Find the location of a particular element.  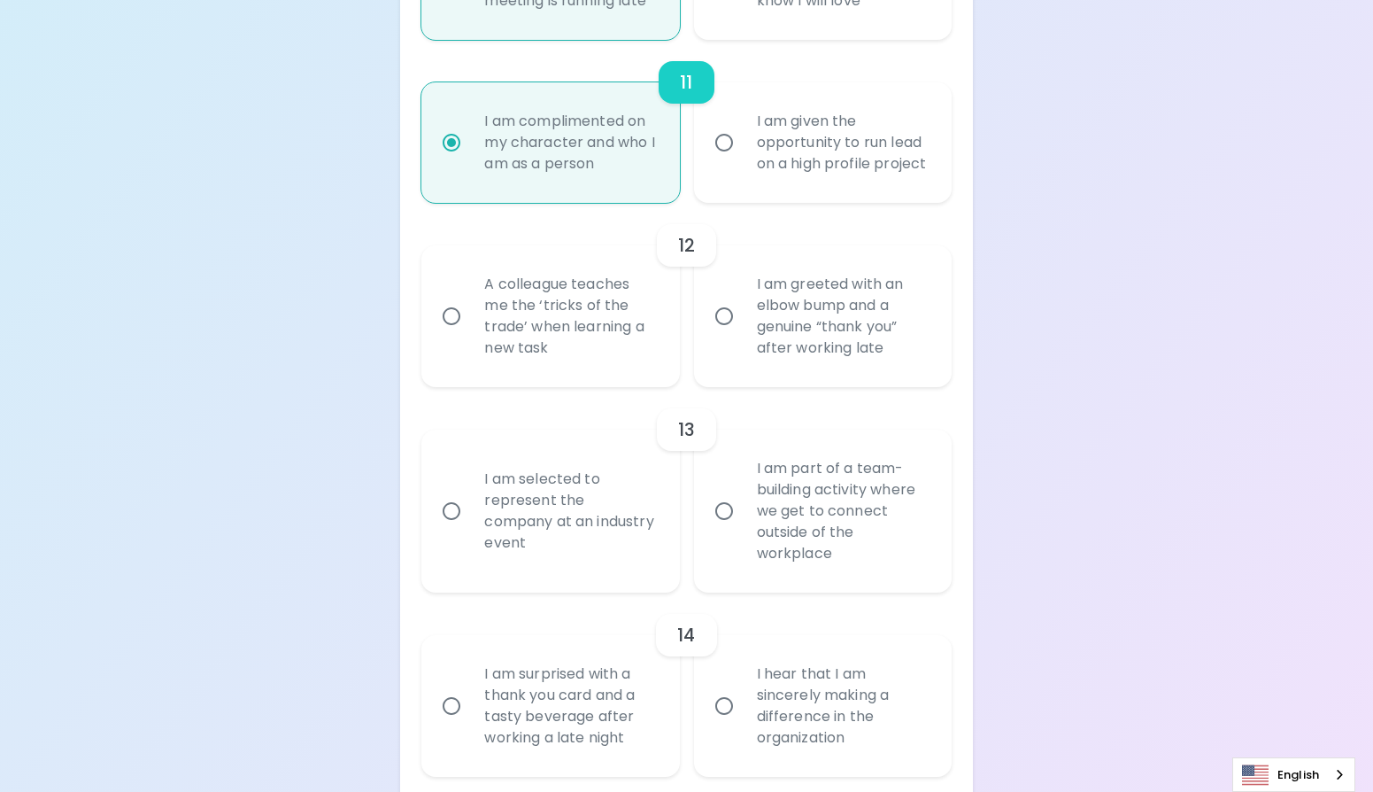

a: English is located at coordinates (1294, 774).